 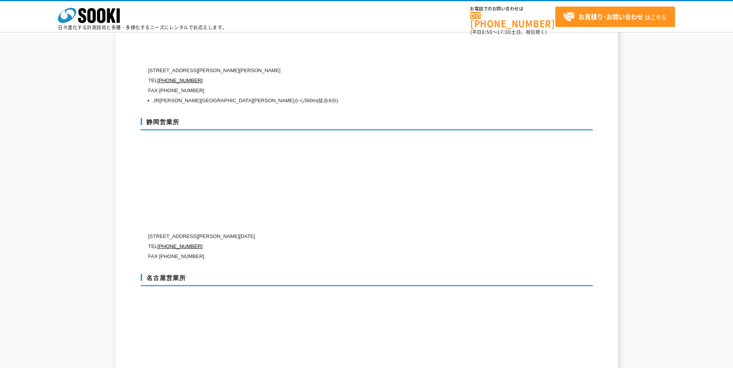 What do you see at coordinates (615, 17) in the screenshot?
I see `span: はこちら` at bounding box center [615, 17].